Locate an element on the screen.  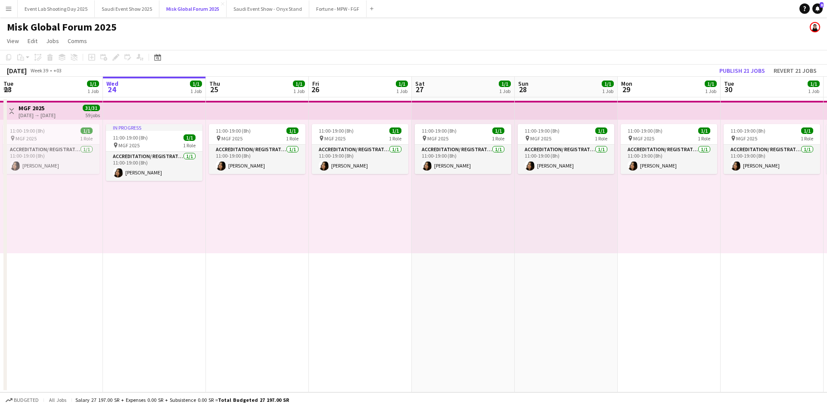
a: Edit is located at coordinates (32, 41).